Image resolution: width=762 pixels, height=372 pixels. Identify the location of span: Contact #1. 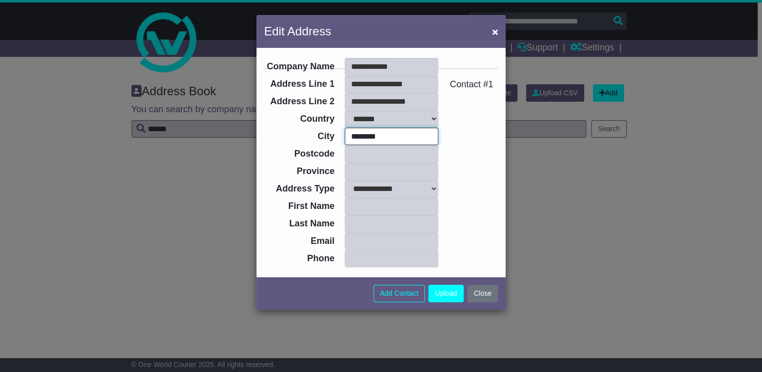
(471, 84).